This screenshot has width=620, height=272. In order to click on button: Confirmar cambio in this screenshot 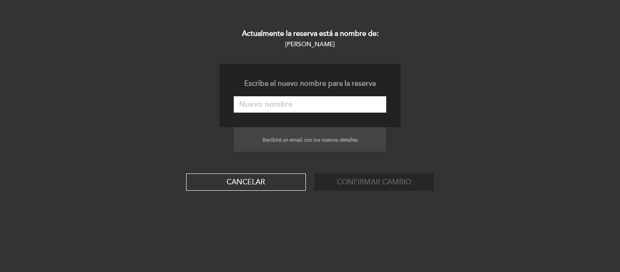, I will do `click(374, 182)`.